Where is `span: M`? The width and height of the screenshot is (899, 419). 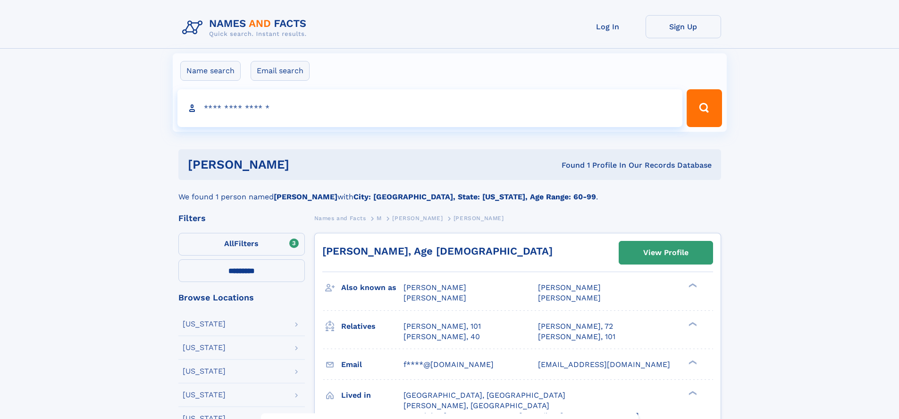 span: M is located at coordinates (379, 218).